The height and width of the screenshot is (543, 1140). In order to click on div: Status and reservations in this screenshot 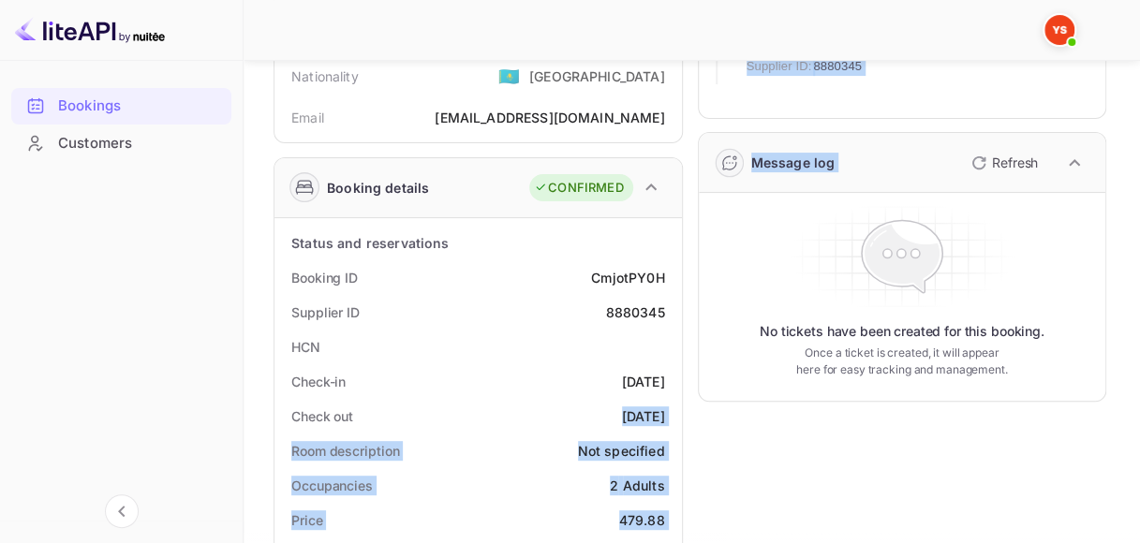, I will do `click(370, 243)`.